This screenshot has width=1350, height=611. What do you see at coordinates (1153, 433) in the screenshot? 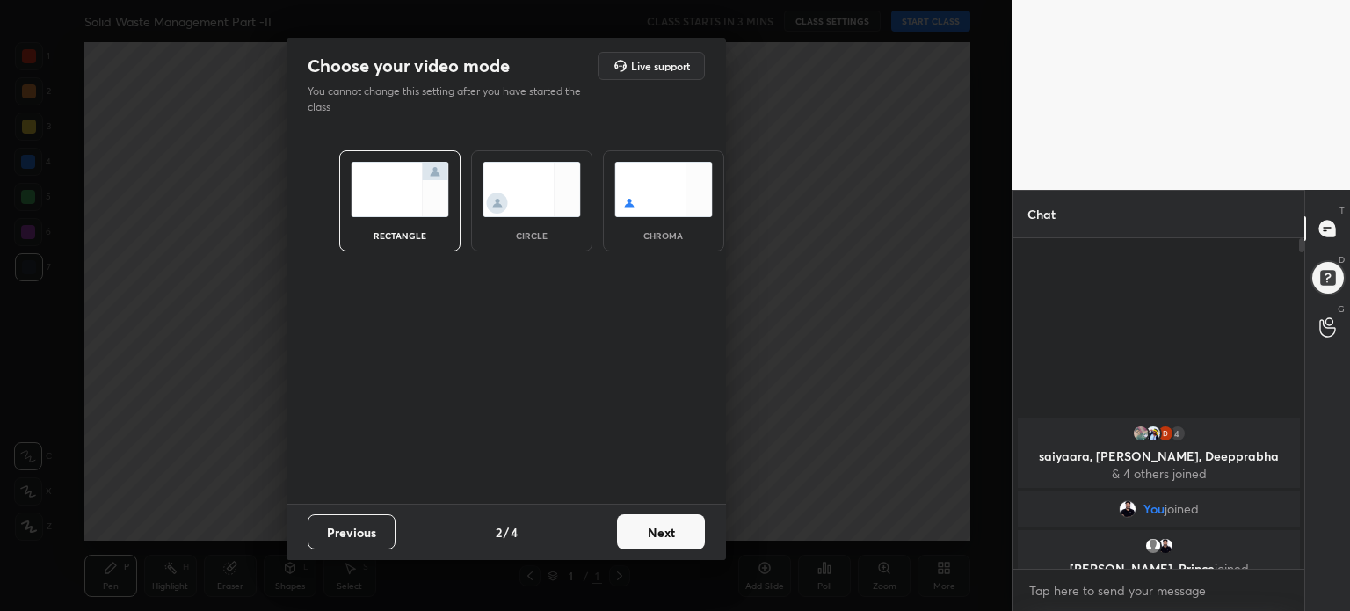
I see `img: e54ef09fadef4b7ebad5b1189fc9059b.jpg` at bounding box center [1153, 433].